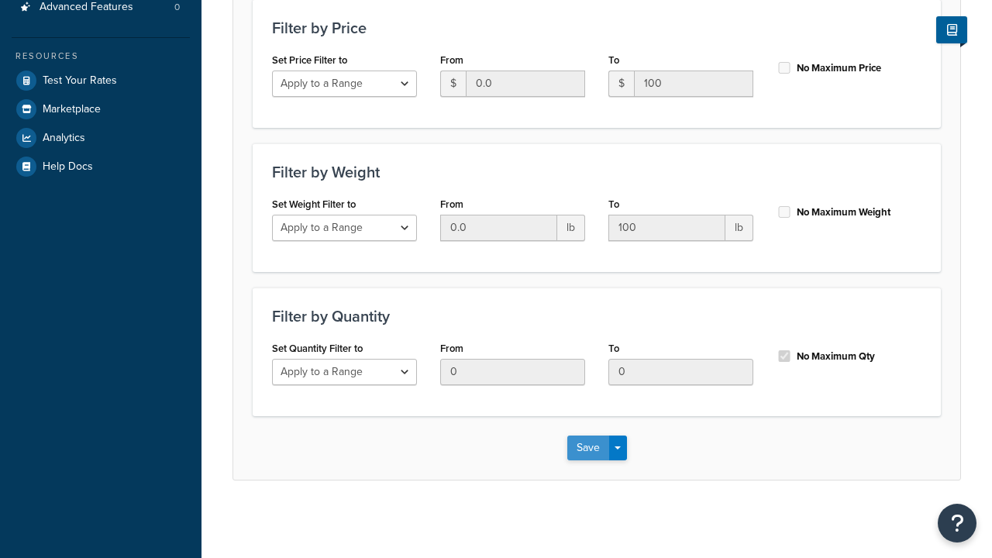 Image resolution: width=992 pixels, height=558 pixels. What do you see at coordinates (101, 138) in the screenshot?
I see `a: Analytics` at bounding box center [101, 138].